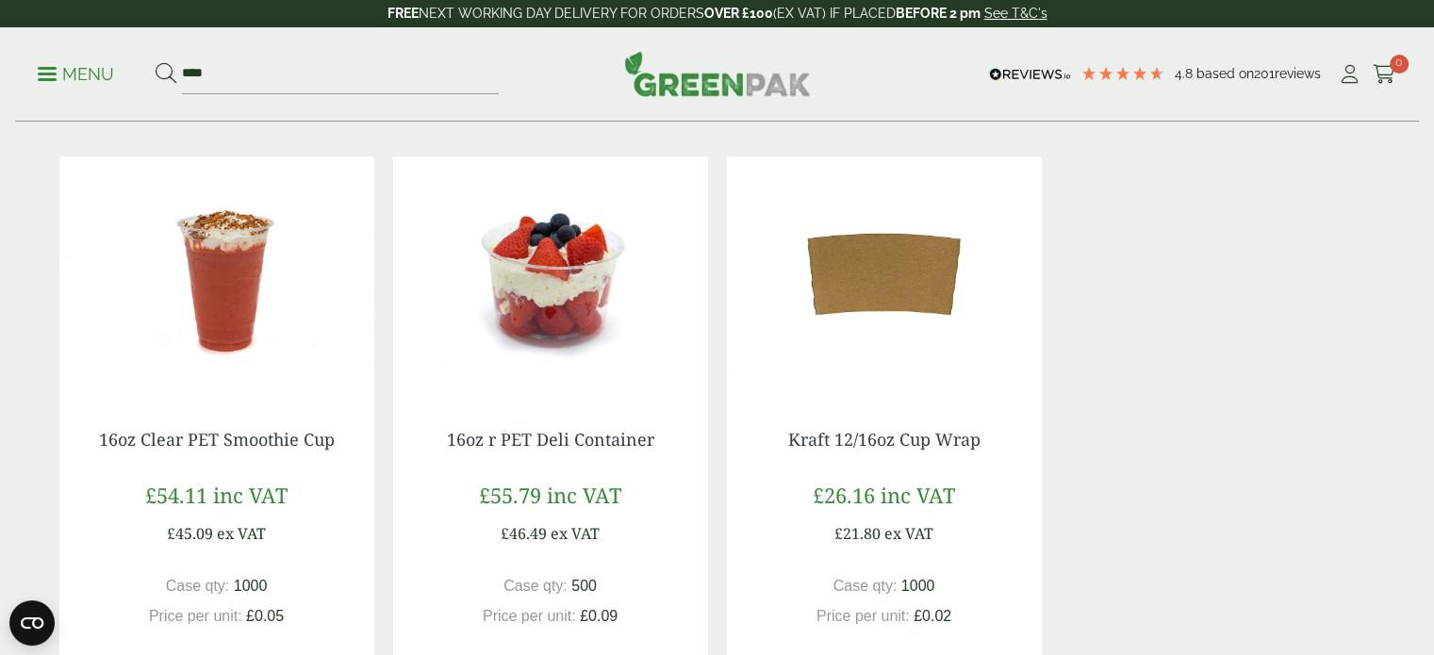  Describe the element at coordinates (551, 274) in the screenshot. I see `a: 16oz r PET Deli Container with Strawberries and Cream (Large)` at that location.